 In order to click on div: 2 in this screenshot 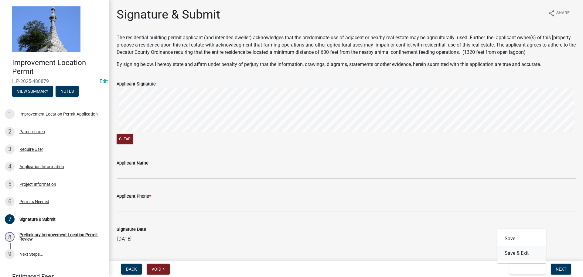, I will do `click(10, 132)`.